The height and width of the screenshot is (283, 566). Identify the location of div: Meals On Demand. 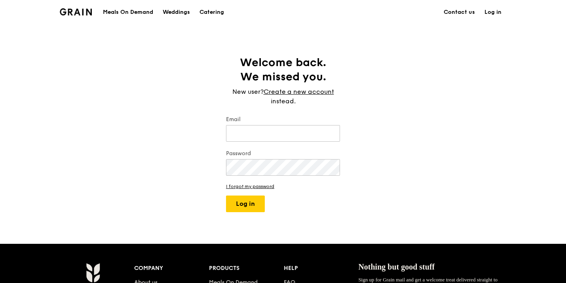
(128, 12).